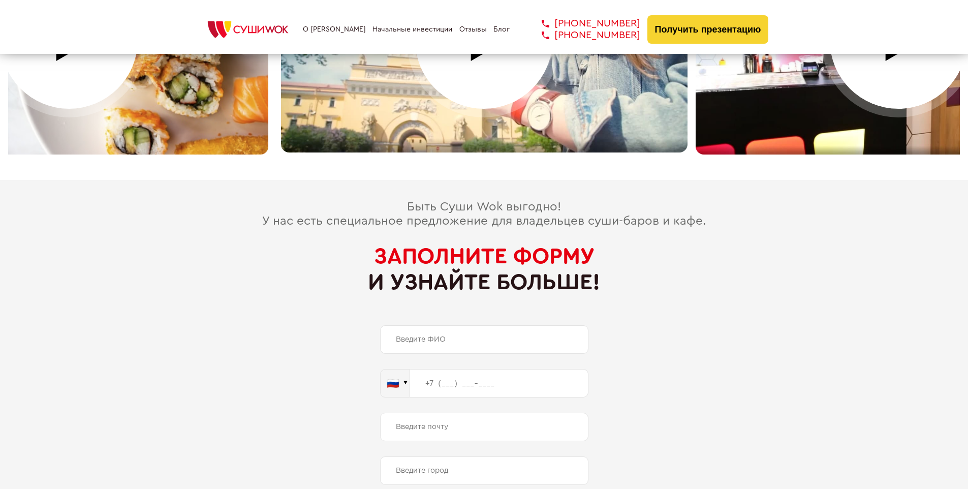  I want to click on a: Блог, so click(501, 29).